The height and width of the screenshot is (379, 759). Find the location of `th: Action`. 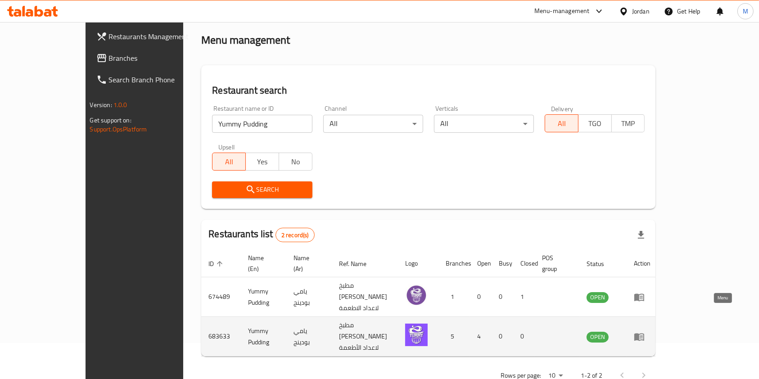

th: Action is located at coordinates (642, 263).